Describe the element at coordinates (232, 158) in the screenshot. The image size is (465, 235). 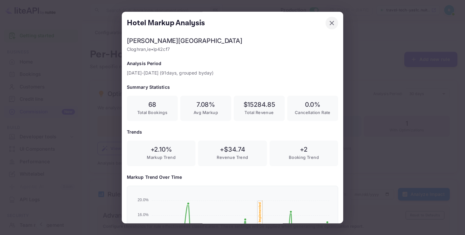
I see `span: Revenue Trend` at that location.